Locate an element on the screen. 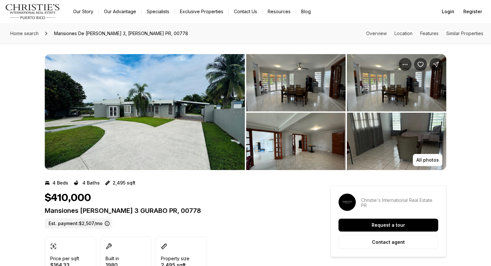 This screenshot has height=266, width=491. p: 4 Beds is located at coordinates (60, 183).